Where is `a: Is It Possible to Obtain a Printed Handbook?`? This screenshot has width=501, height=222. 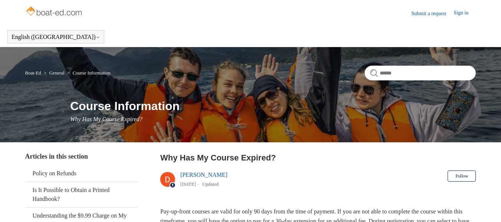 a: Is It Possible to Obtain a Printed Handbook? is located at coordinates (82, 195).